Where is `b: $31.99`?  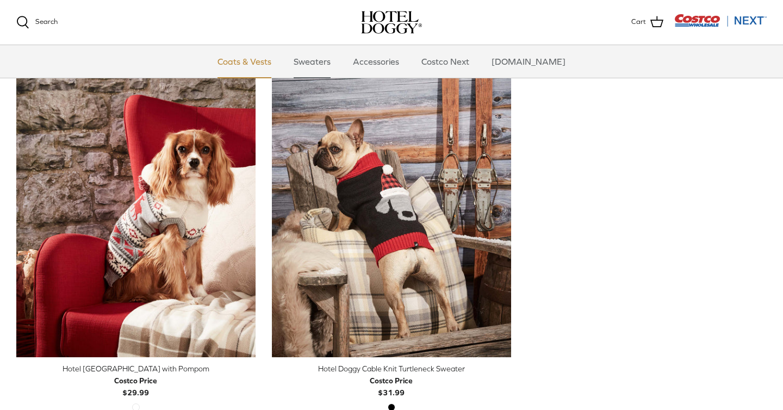 b: $31.99 is located at coordinates (391, 385).